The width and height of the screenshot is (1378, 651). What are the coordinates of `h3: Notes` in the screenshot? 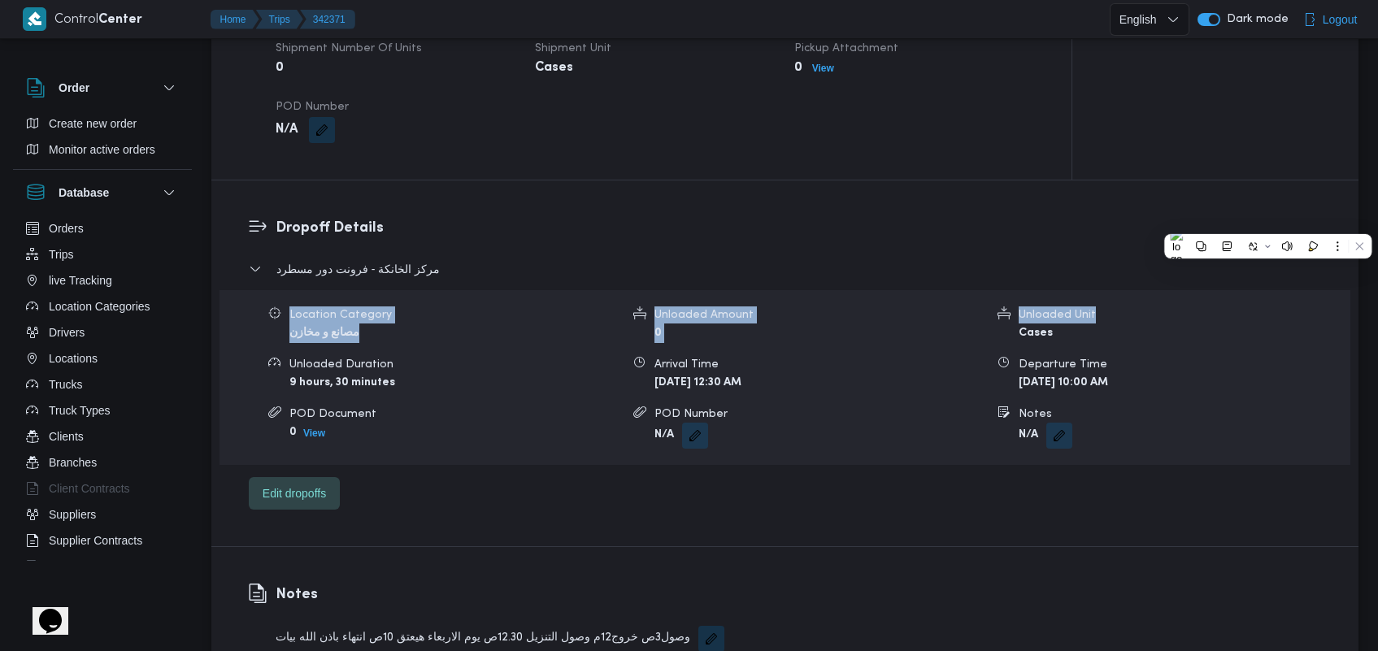 It's located at (500, 594).